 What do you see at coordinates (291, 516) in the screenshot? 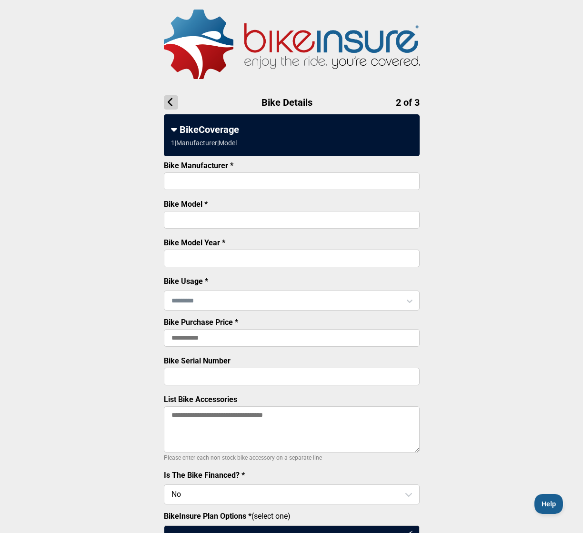
I see `label: (select one)` at bounding box center [291, 516].